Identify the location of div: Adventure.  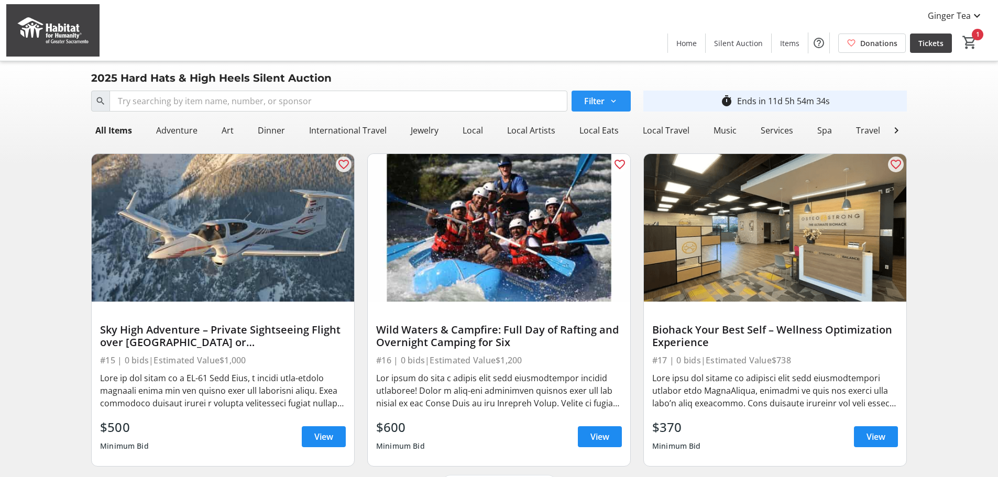
(177, 130).